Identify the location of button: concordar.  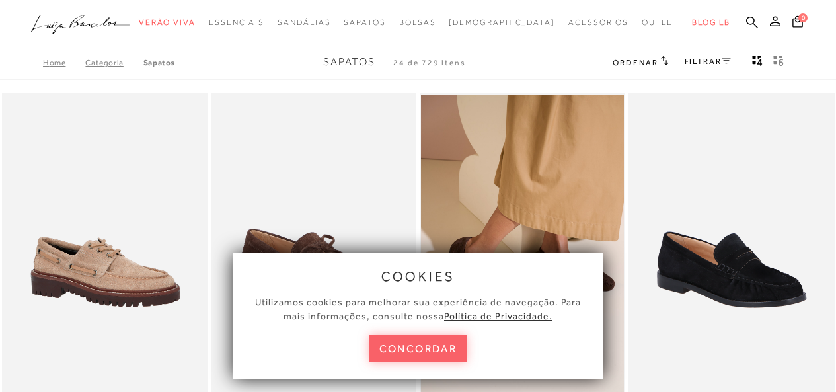
(418, 348).